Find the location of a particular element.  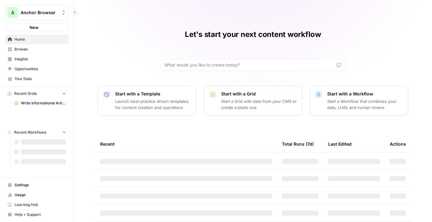

button: Help + Support is located at coordinates (37, 215).